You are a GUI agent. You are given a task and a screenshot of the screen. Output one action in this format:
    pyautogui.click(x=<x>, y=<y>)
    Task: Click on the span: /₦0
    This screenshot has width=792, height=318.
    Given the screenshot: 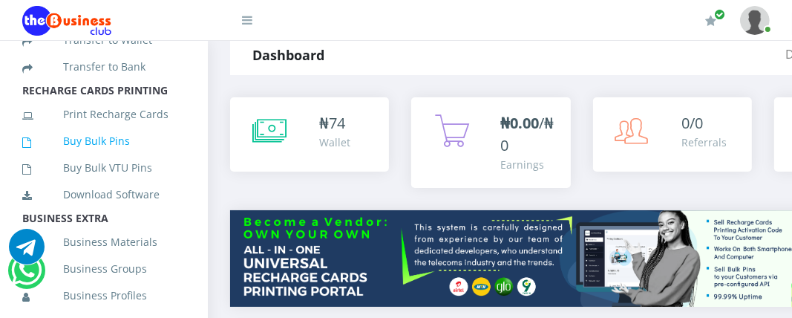 What is the action you would take?
    pyautogui.click(x=527, y=134)
    